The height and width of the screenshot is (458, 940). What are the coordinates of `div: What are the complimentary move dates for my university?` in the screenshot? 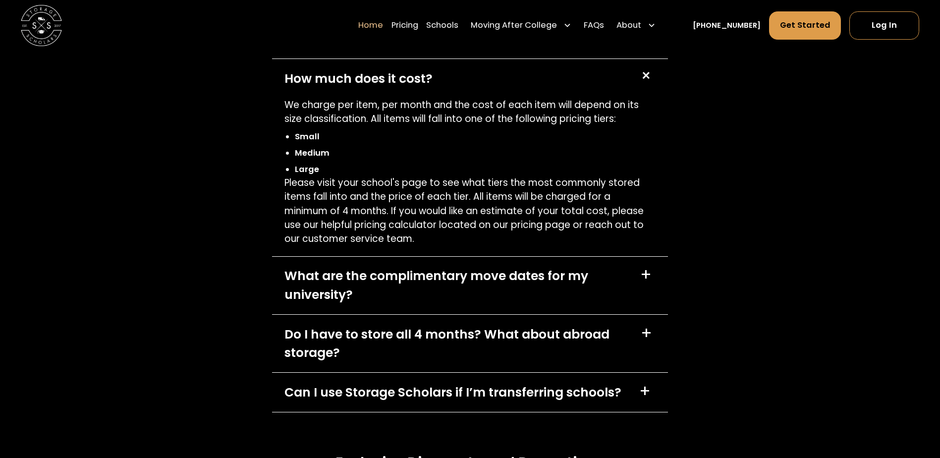 It's located at (456, 285).